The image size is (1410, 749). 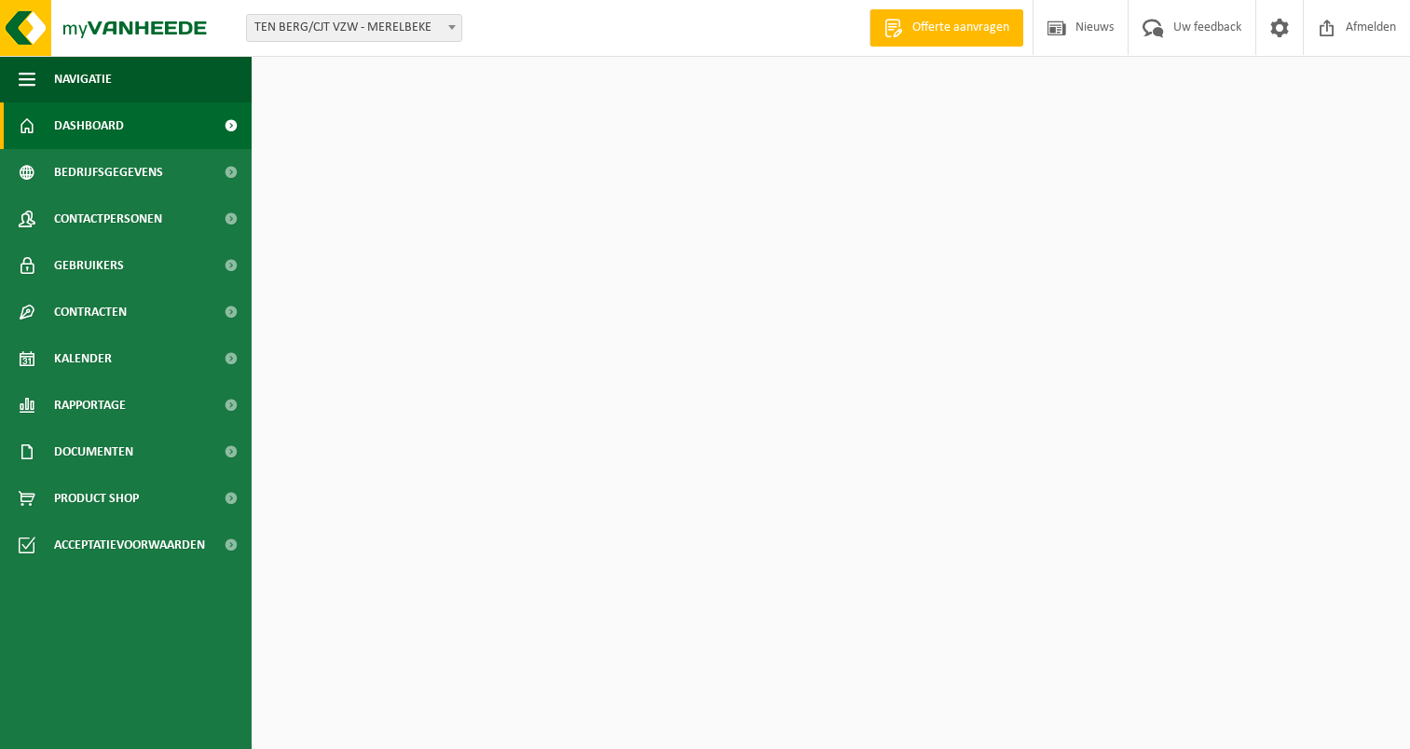 What do you see at coordinates (89, 405) in the screenshot?
I see `span: Rapportage` at bounding box center [89, 405].